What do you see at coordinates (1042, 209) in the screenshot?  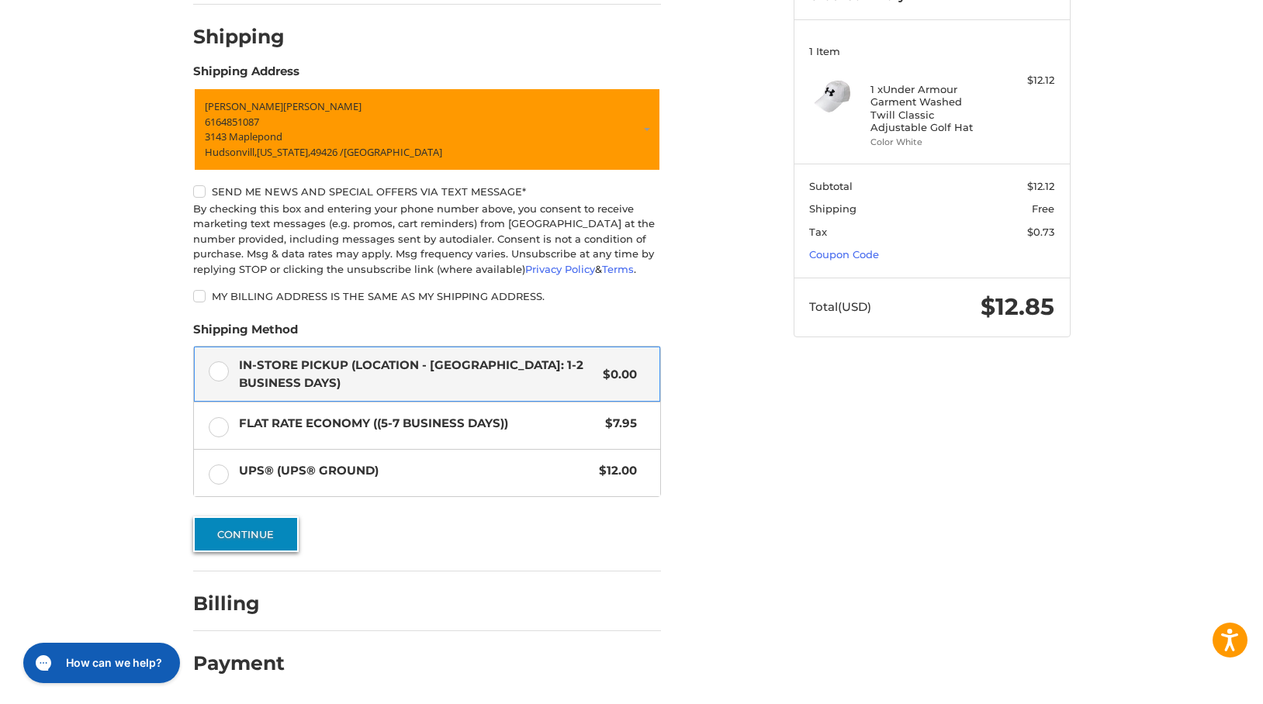 I see `span: Free` at bounding box center [1042, 209].